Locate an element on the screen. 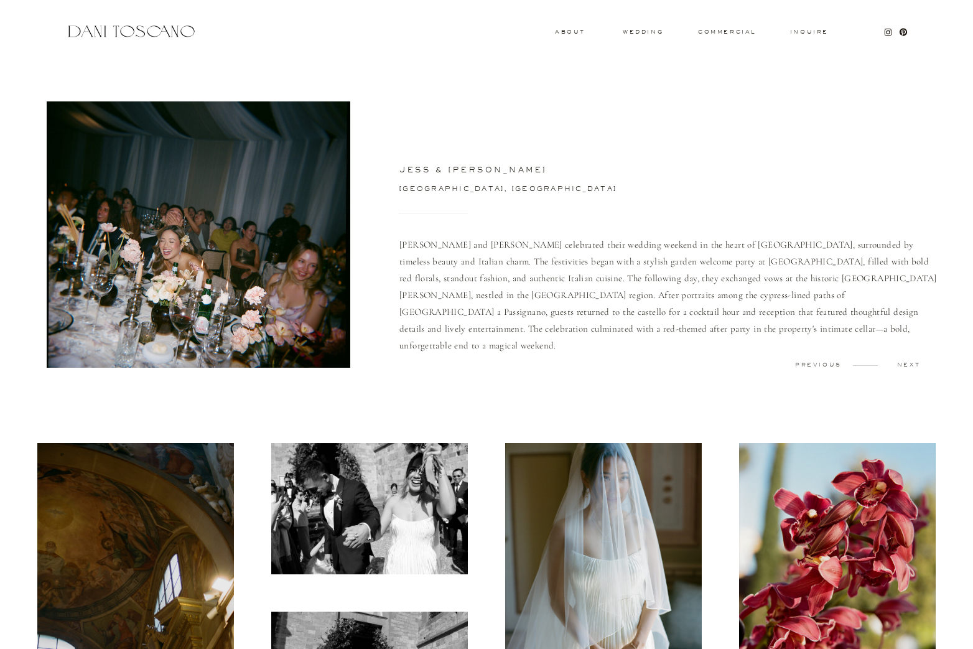 The height and width of the screenshot is (649, 973). a: next is located at coordinates (908, 364).